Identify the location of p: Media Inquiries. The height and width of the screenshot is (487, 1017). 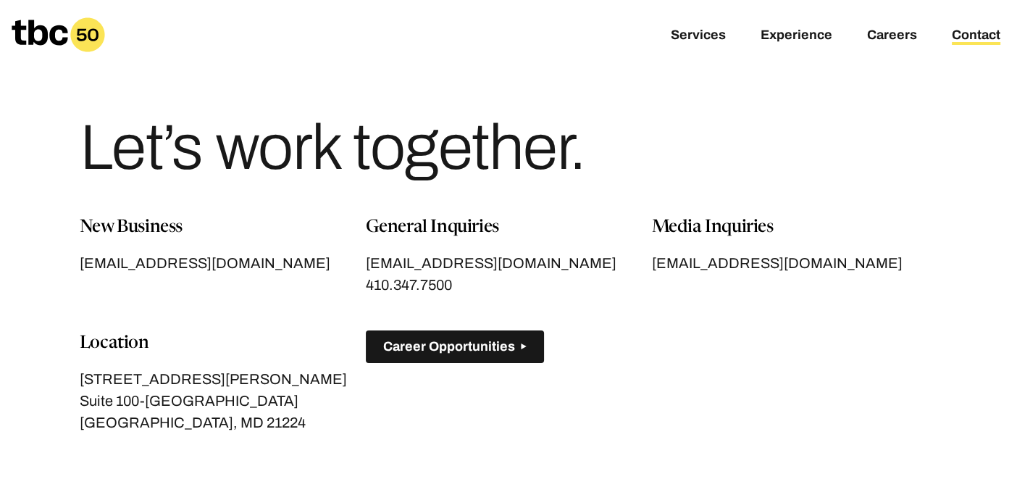
(794, 227).